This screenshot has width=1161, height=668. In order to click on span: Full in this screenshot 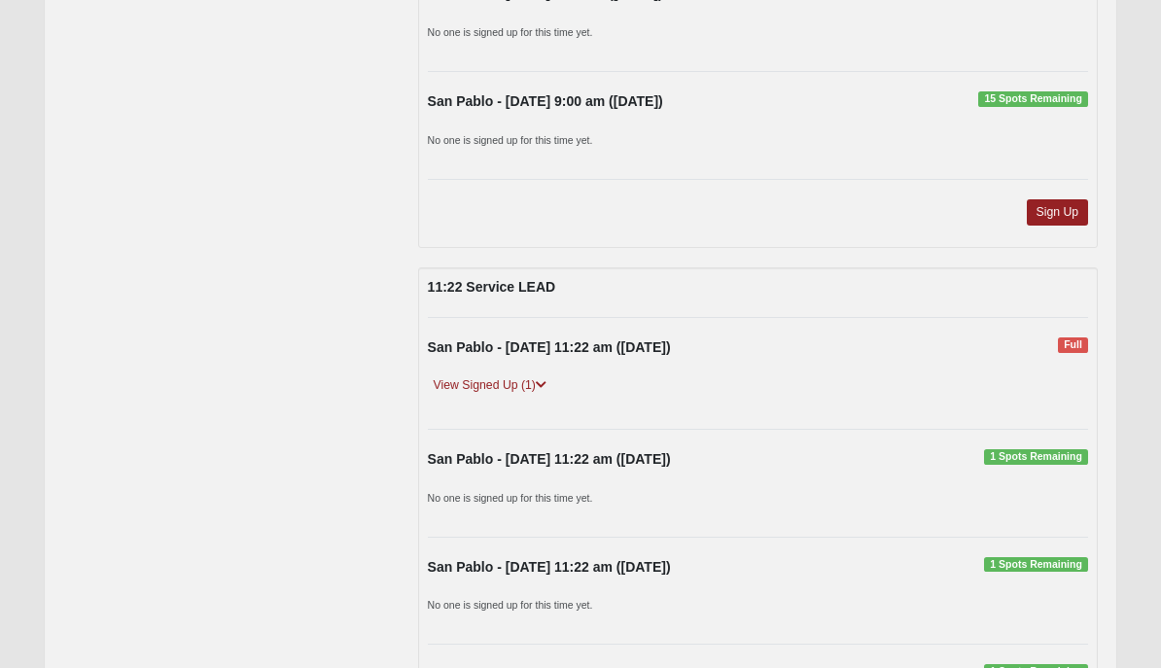, I will do `click(1072, 345)`.